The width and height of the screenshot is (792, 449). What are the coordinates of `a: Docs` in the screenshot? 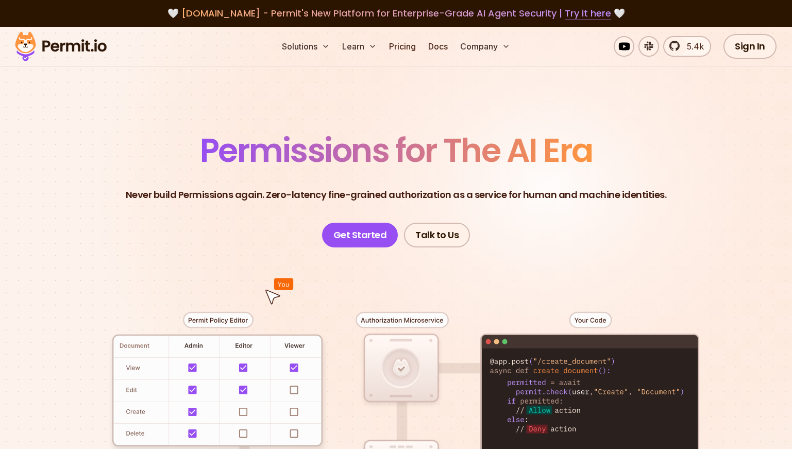 It's located at (438, 46).